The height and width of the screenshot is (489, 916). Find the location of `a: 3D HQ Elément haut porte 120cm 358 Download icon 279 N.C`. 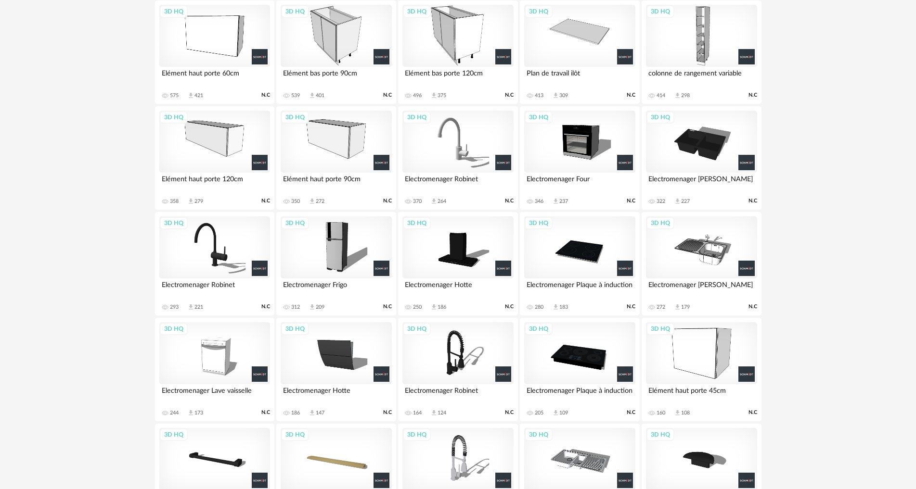

a: 3D HQ Elément haut porte 120cm 358 Download icon 279 N.C is located at coordinates (215, 158).